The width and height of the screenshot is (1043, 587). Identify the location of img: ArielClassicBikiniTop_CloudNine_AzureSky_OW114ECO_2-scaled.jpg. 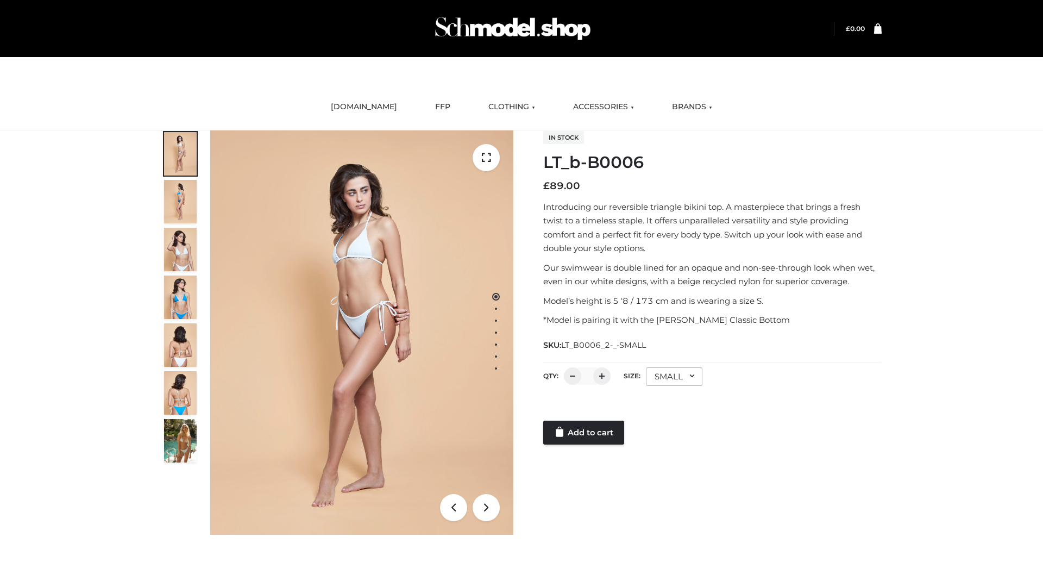
(180, 202).